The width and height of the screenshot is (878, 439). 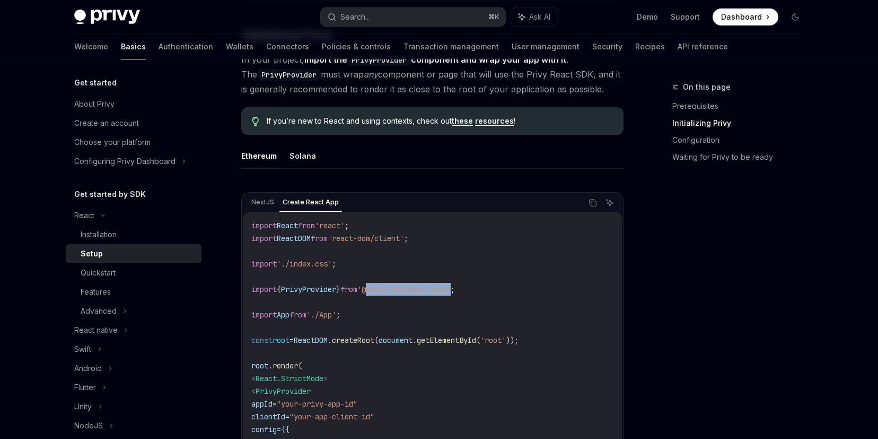 What do you see at coordinates (321, 314) in the screenshot?
I see `span: './App'` at bounding box center [321, 314].